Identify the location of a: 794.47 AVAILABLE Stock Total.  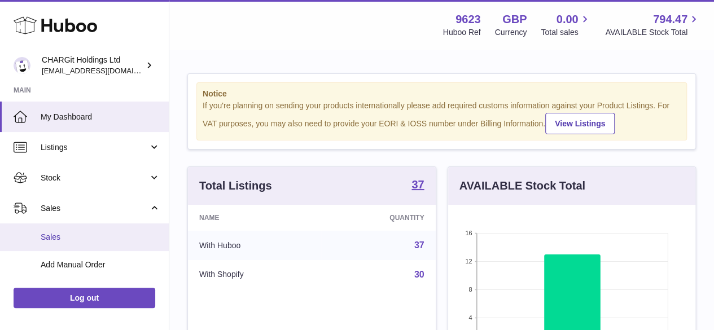
(653, 25).